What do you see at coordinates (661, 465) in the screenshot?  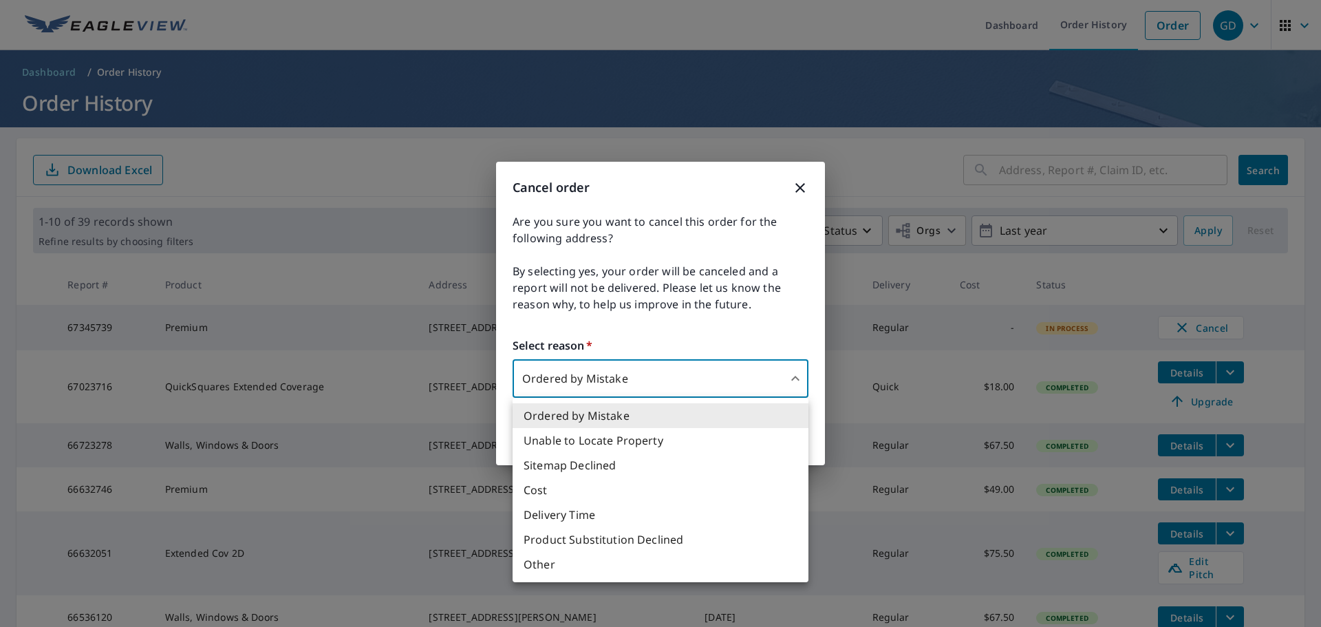 I see `li: Sitemap Declined` at bounding box center [661, 465].